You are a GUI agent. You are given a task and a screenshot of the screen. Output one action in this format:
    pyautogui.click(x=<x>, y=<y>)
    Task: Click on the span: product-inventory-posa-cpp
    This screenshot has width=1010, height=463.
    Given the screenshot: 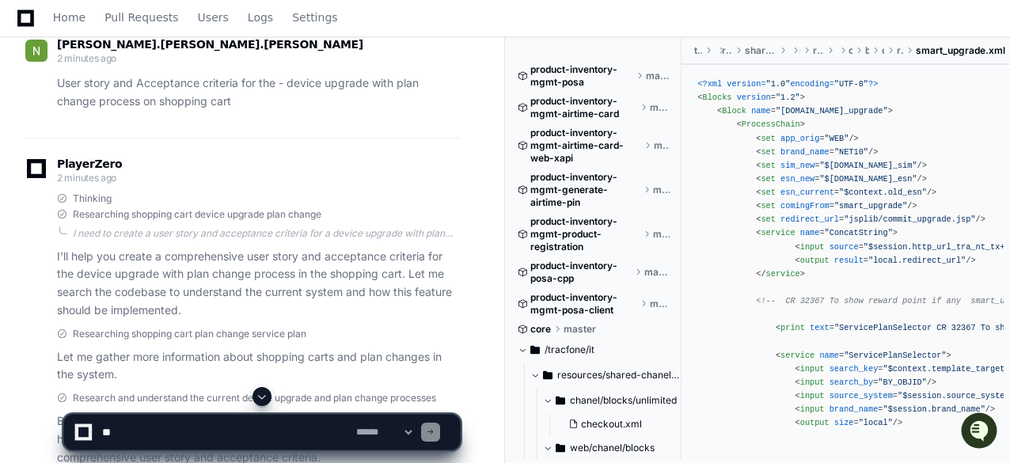 What is the action you would take?
    pyautogui.click(x=581, y=272)
    